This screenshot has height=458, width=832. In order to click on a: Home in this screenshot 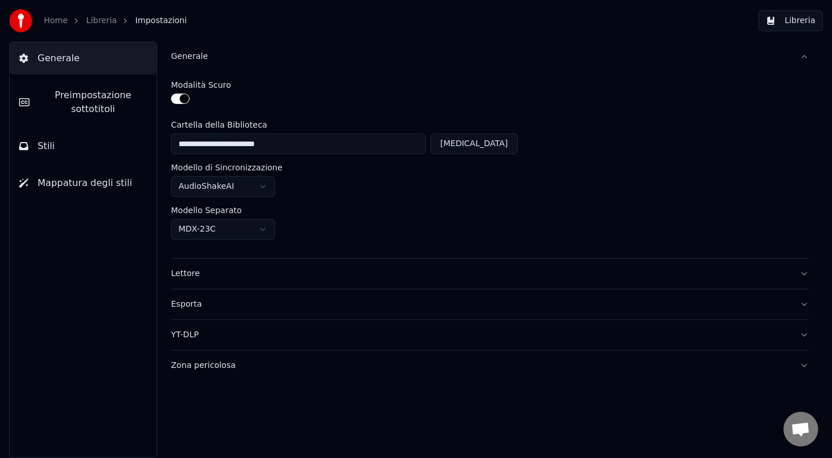, I will do `click(55, 21)`.